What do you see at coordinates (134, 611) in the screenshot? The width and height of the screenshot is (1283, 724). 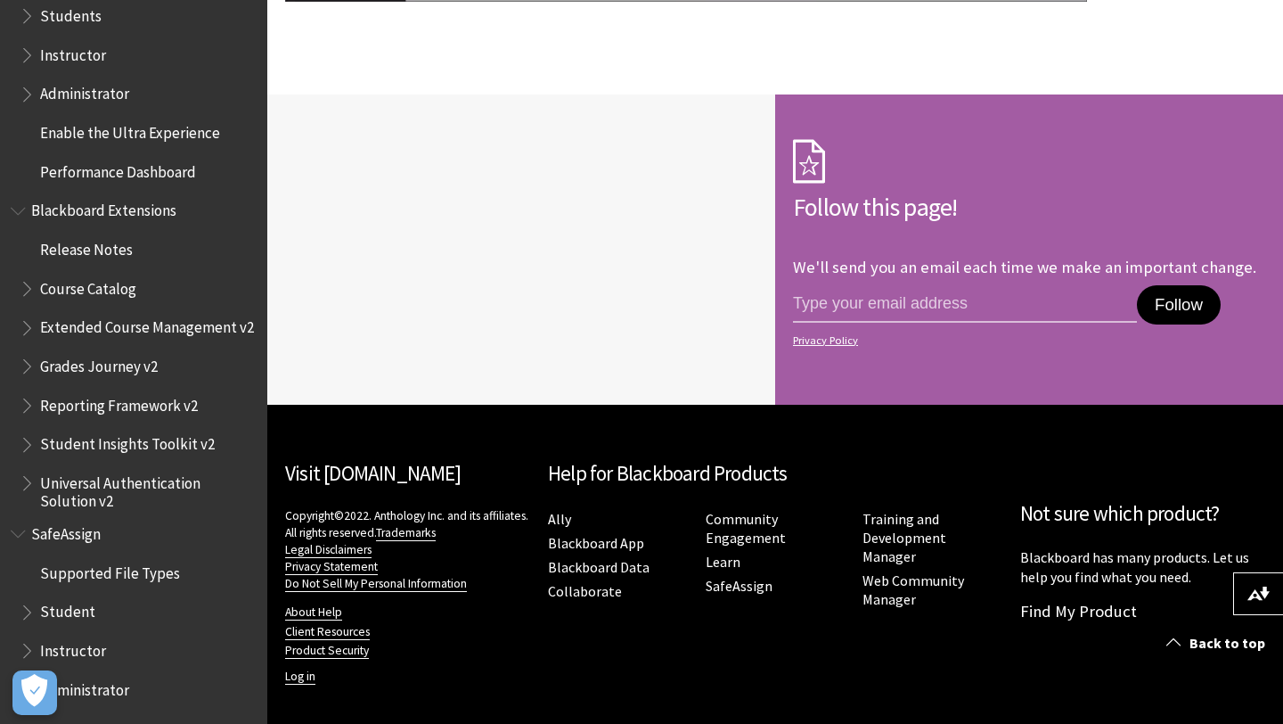 I see `nav: Book outline for Blackboard SafeAssign` at bounding box center [134, 611].